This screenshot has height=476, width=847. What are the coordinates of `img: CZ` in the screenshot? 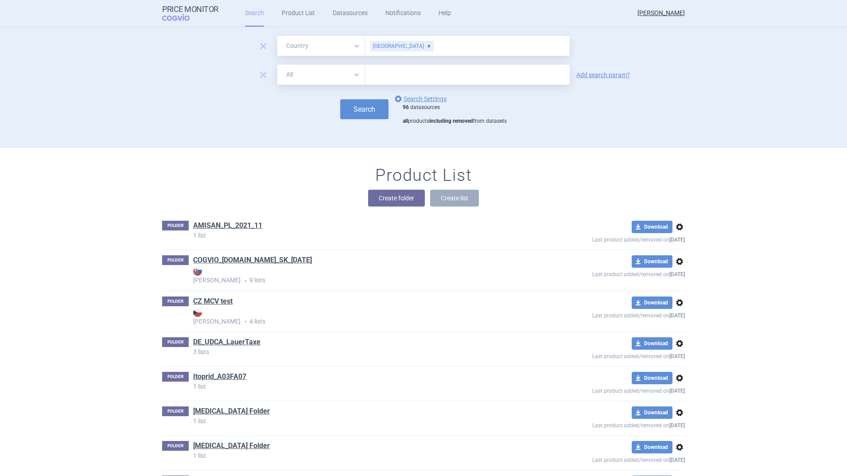 It's located at (198, 312).